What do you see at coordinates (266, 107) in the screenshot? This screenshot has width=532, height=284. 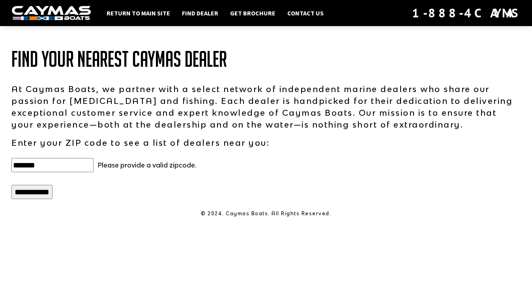 I see `p: At Caymas Boats, we partner with a select network of independent marine dealers who share our pas...` at bounding box center [266, 107].